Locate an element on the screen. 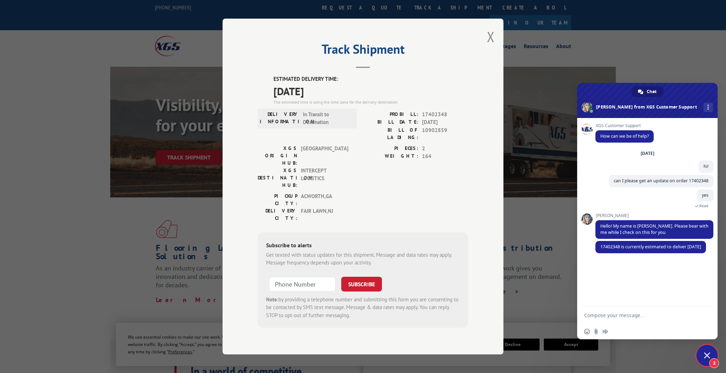 The image size is (726, 373). span: How can we be of help? is located at coordinates (624, 136).